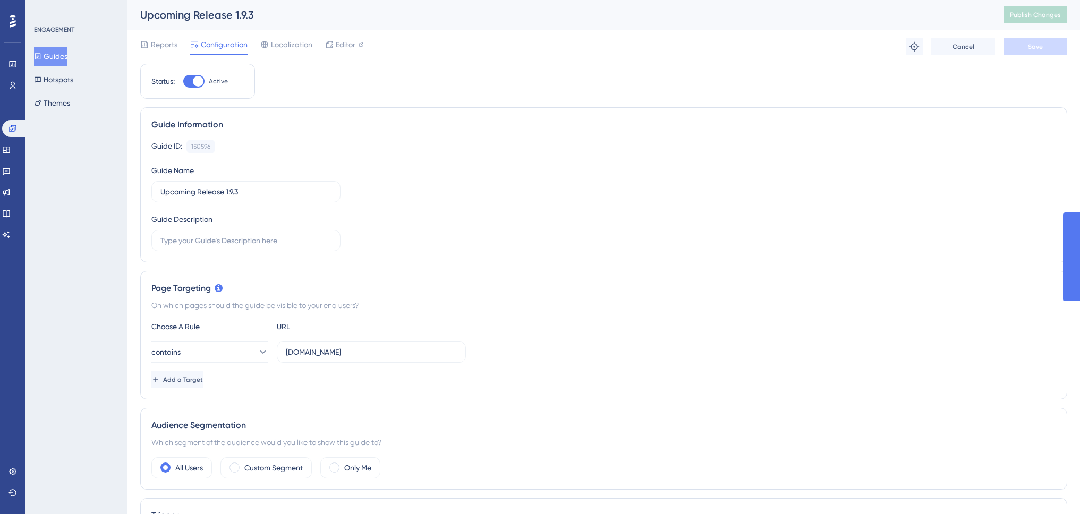 The image size is (1080, 514). What do you see at coordinates (604, 443) in the screenshot?
I see `div: Which segment of the audience would you like to show this guide to?` at bounding box center [604, 443].